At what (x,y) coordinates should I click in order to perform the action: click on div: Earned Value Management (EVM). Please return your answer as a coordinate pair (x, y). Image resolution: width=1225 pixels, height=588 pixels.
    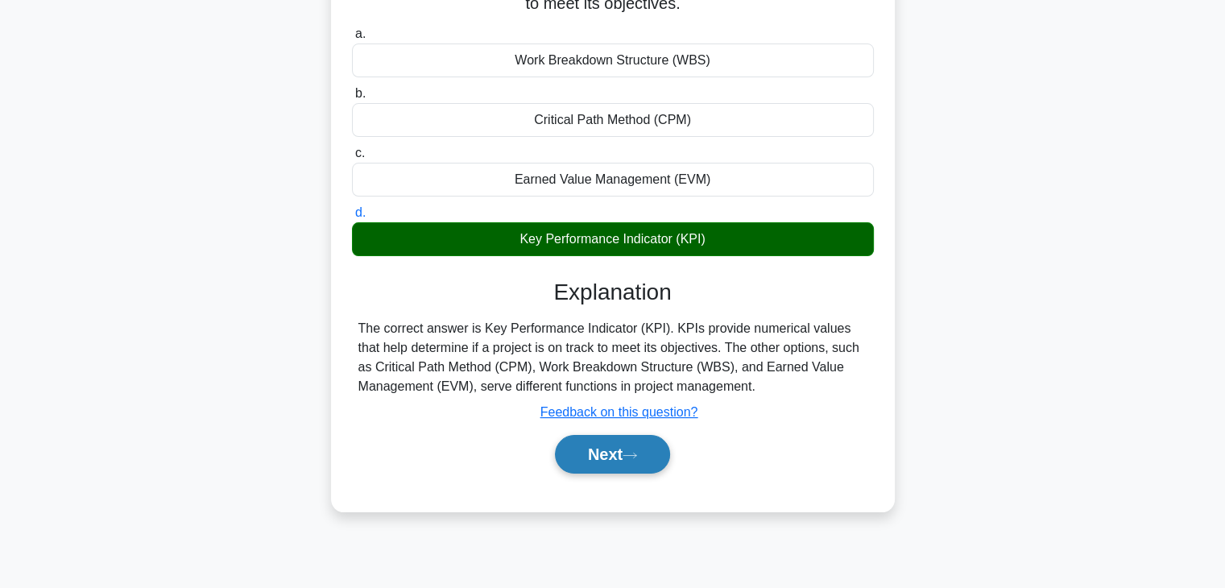
    Looking at the image, I should click on (613, 180).